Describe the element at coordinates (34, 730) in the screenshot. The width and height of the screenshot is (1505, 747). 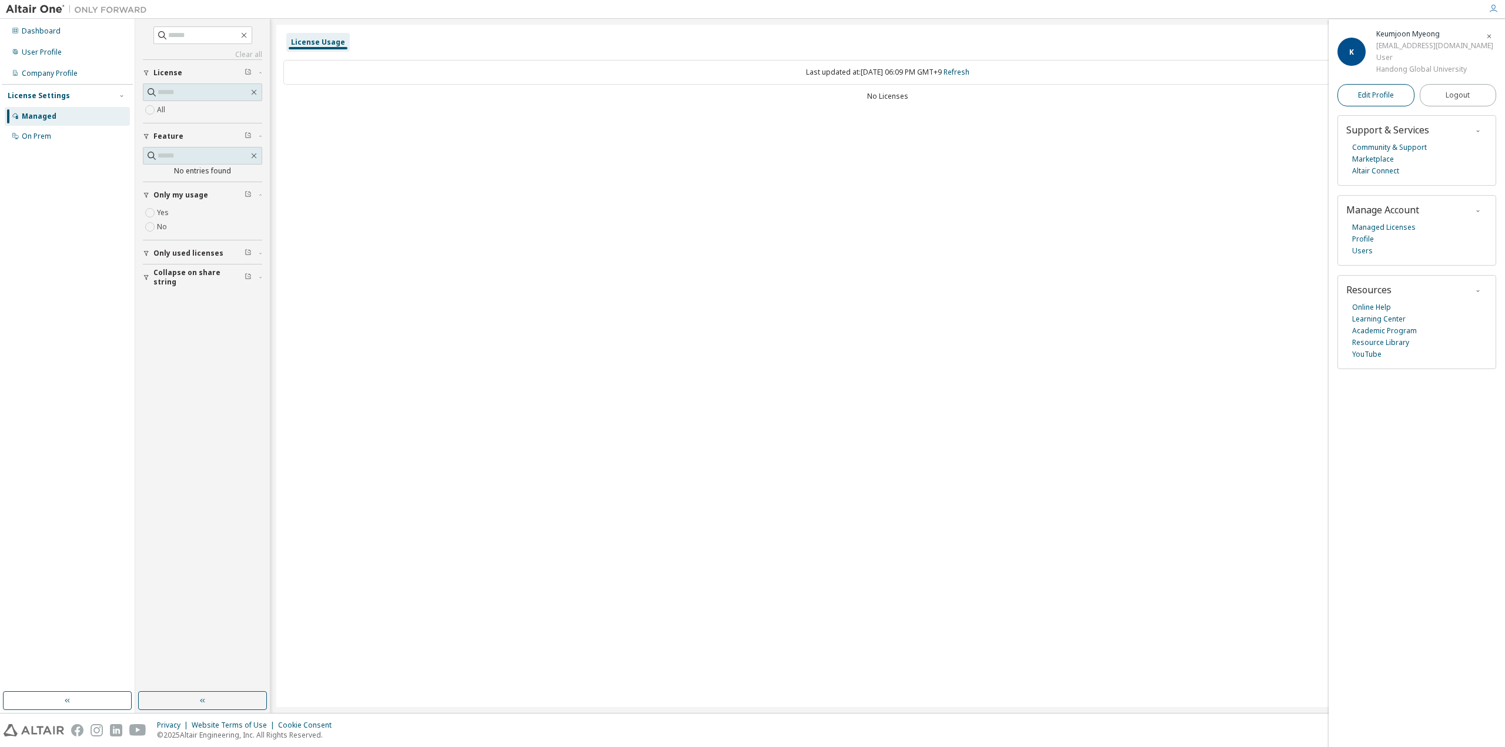
I see `img: altair_logo.svg` at that location.